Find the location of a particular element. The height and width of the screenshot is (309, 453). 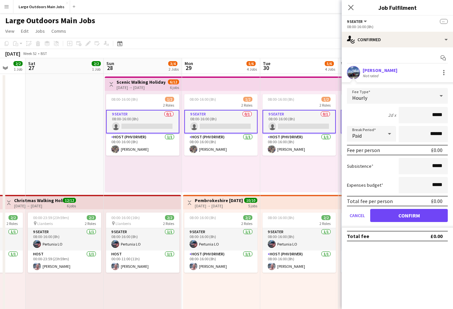

span: Paid is located at coordinates (357, 136).